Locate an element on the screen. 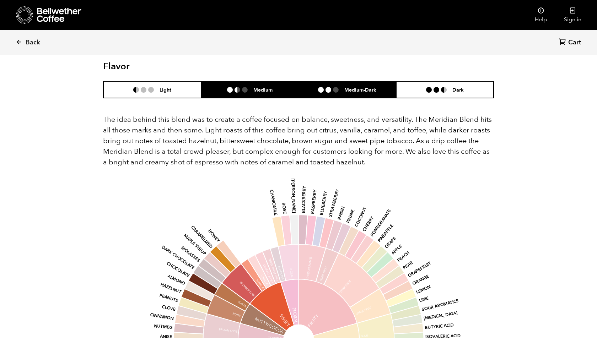 The height and width of the screenshot is (338, 597). a: Cart is located at coordinates (570, 43).